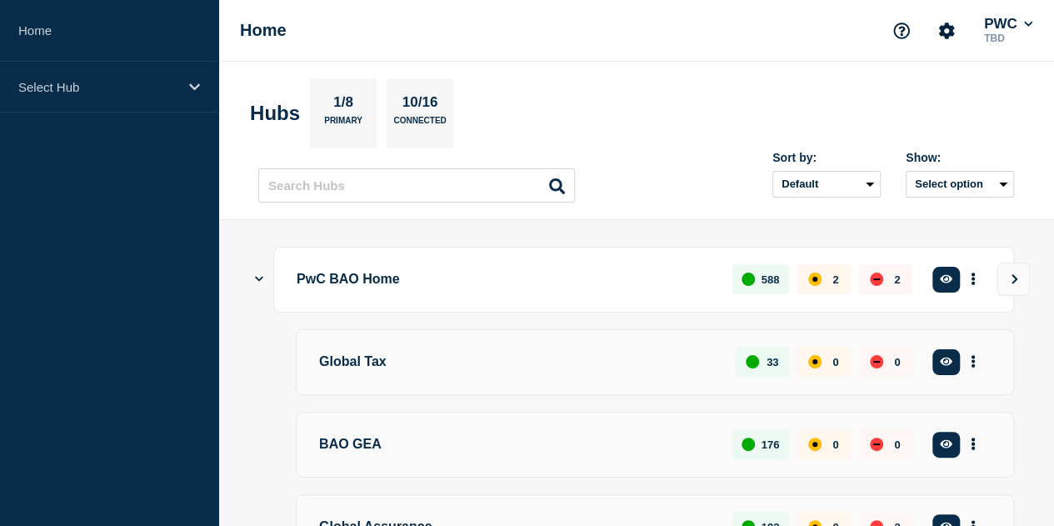  What do you see at coordinates (419, 124) in the screenshot?
I see `p: Connected` at bounding box center [419, 124].